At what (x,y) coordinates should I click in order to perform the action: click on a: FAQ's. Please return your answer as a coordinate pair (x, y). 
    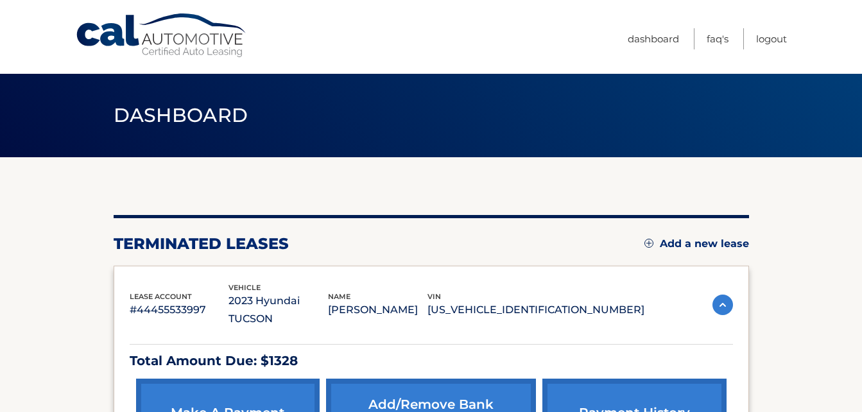
    Looking at the image, I should click on (717, 38).